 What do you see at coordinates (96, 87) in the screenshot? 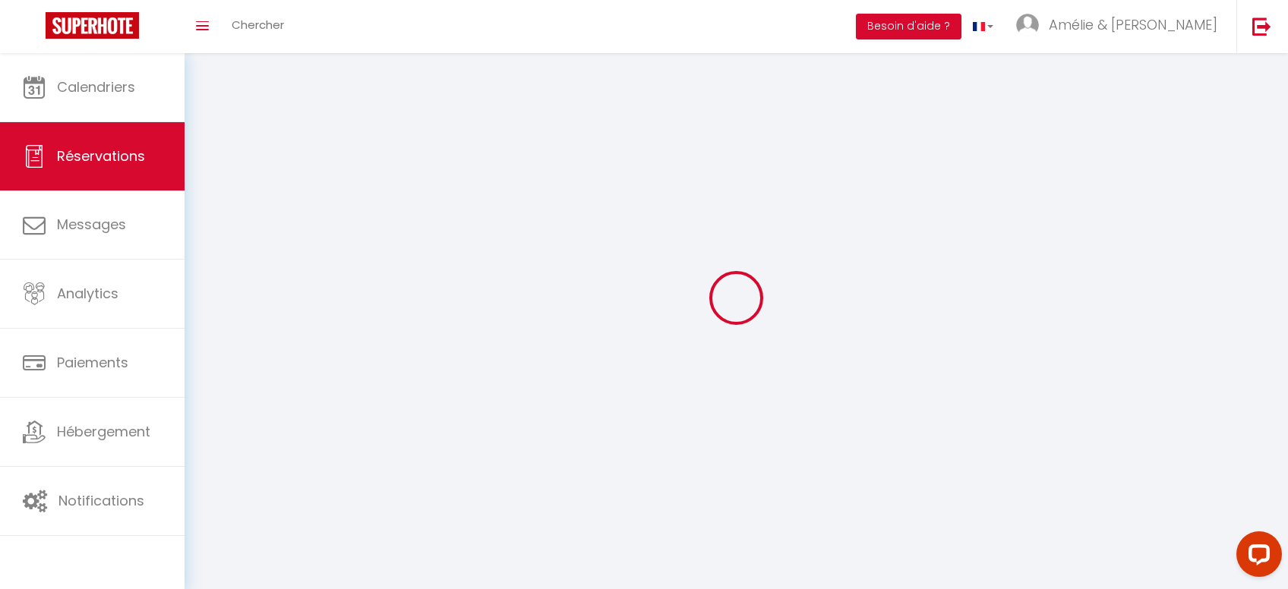
I see `span: Calendriers` at bounding box center [96, 87].